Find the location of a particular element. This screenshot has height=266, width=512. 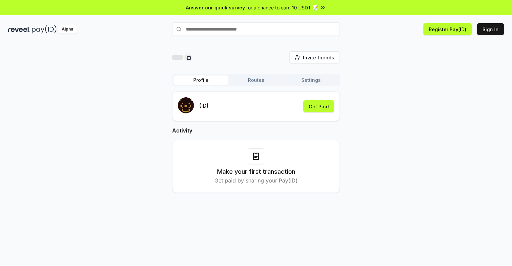

button: Routes is located at coordinates (256, 80).